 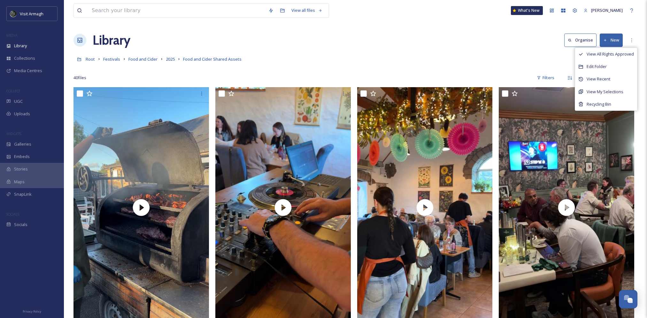 What do you see at coordinates (143, 59) in the screenshot?
I see `span: Food and Cider` at bounding box center [143, 59].